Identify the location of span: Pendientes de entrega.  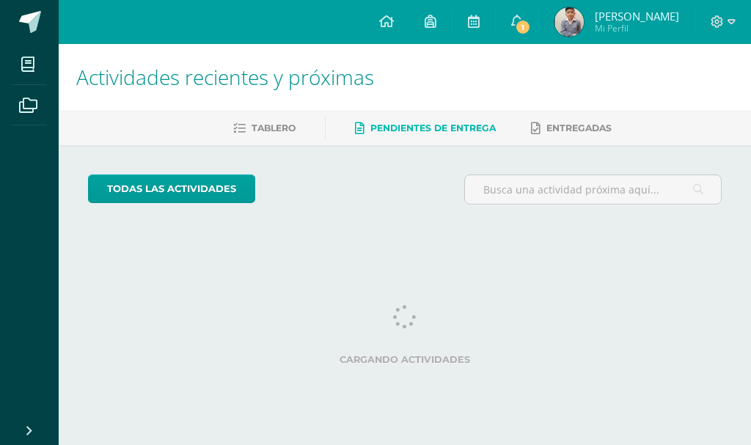
(432, 128).